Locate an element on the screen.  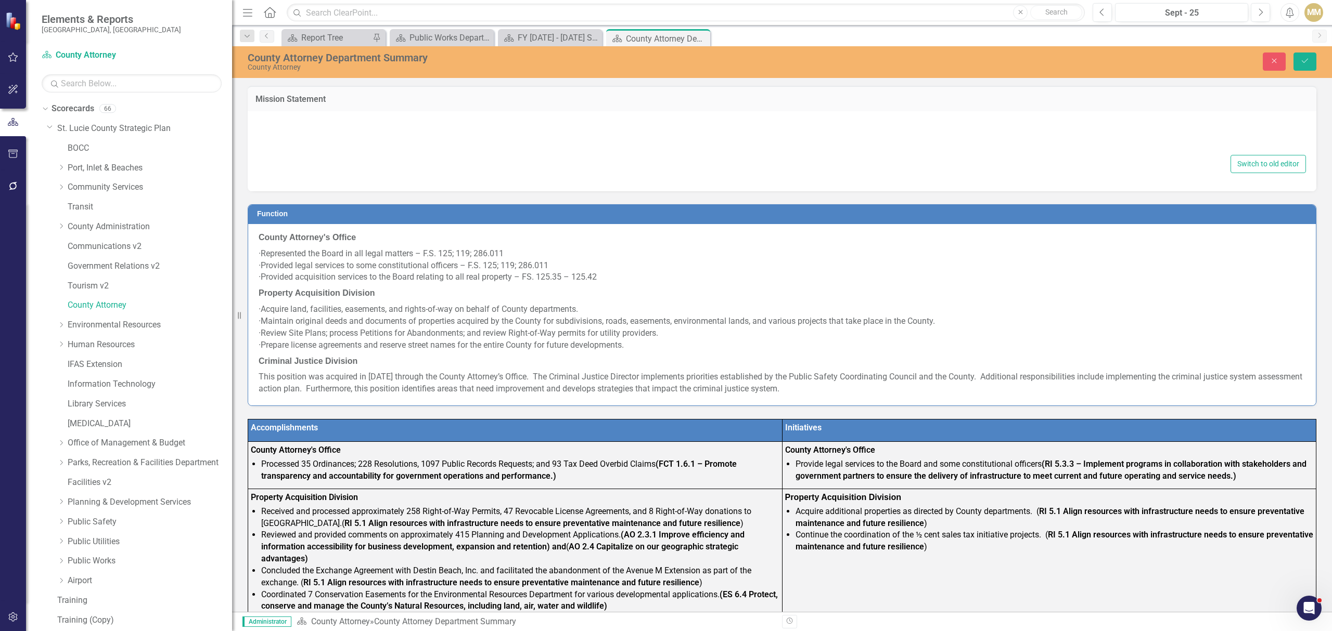
span: Elements & Reports is located at coordinates (111, 19).